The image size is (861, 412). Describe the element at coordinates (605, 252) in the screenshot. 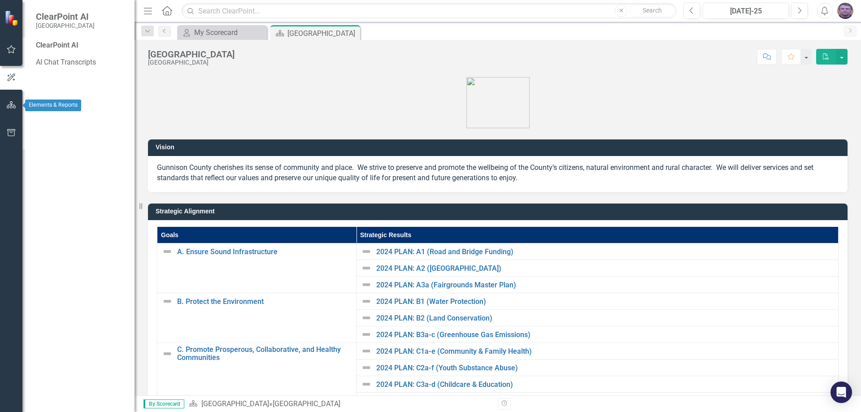

I see `a: 2024 PLAN: A1 (Road and Bridge Funding)` at that location.